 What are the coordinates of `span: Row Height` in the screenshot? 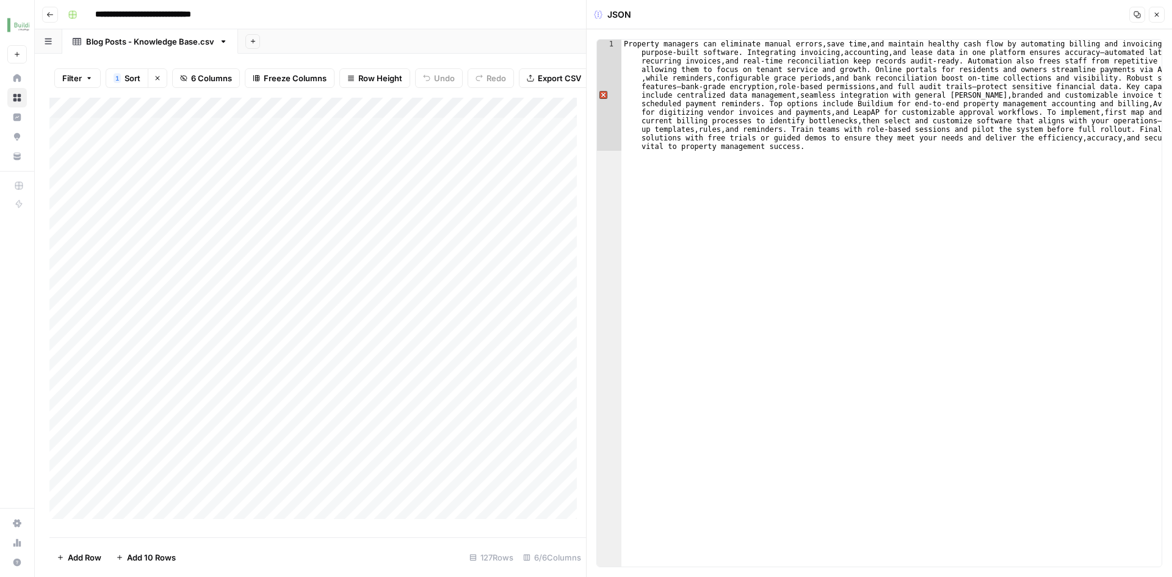 It's located at (380, 78).